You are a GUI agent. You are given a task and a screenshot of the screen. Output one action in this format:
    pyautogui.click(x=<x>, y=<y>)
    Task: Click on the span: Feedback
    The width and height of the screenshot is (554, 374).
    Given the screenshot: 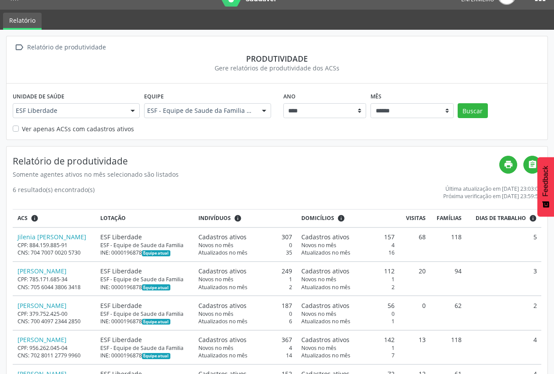 What is the action you would take?
    pyautogui.click(x=545, y=181)
    